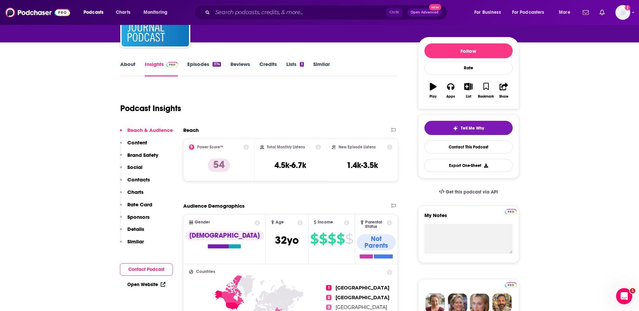  Describe the element at coordinates (135, 220) in the screenshot. I see `button: Sponsors` at that location.